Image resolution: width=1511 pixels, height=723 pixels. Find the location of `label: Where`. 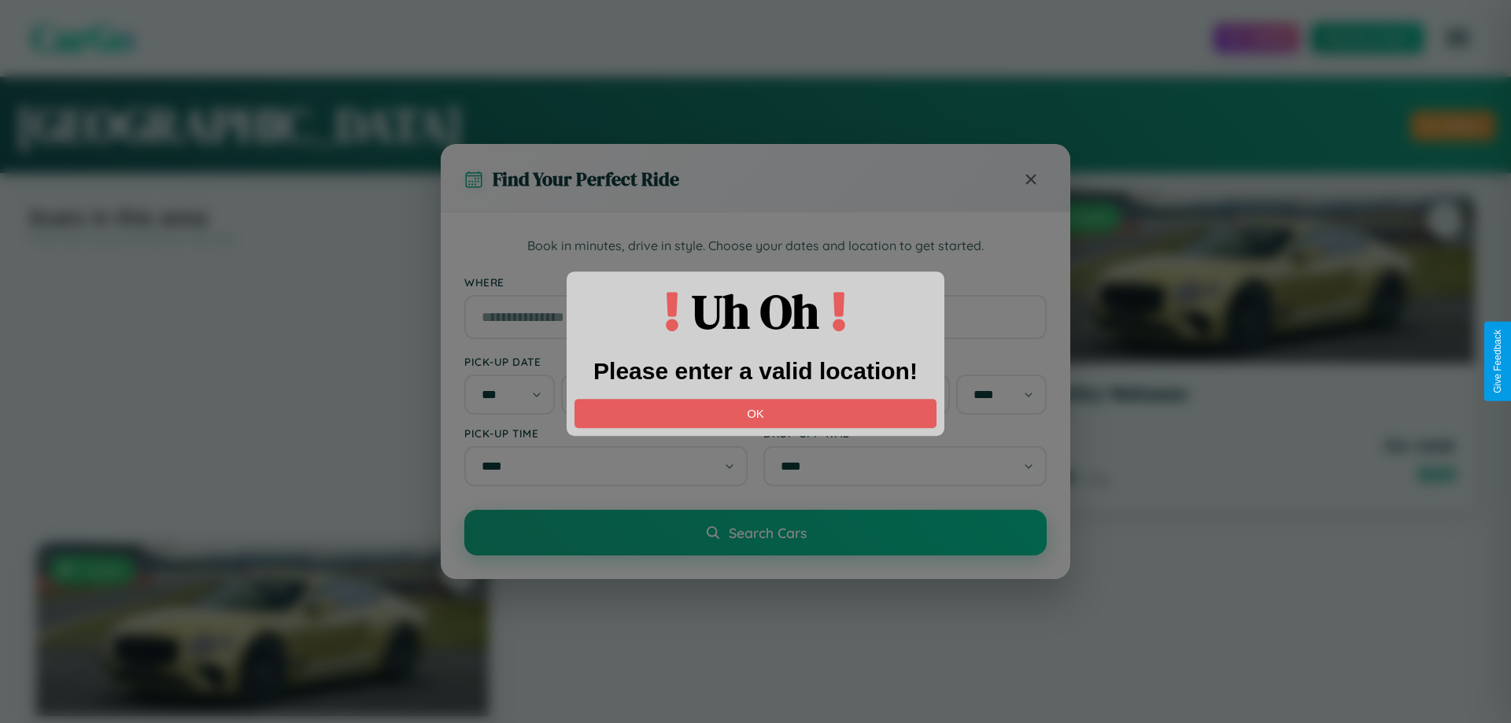

label: Where is located at coordinates (755, 282).